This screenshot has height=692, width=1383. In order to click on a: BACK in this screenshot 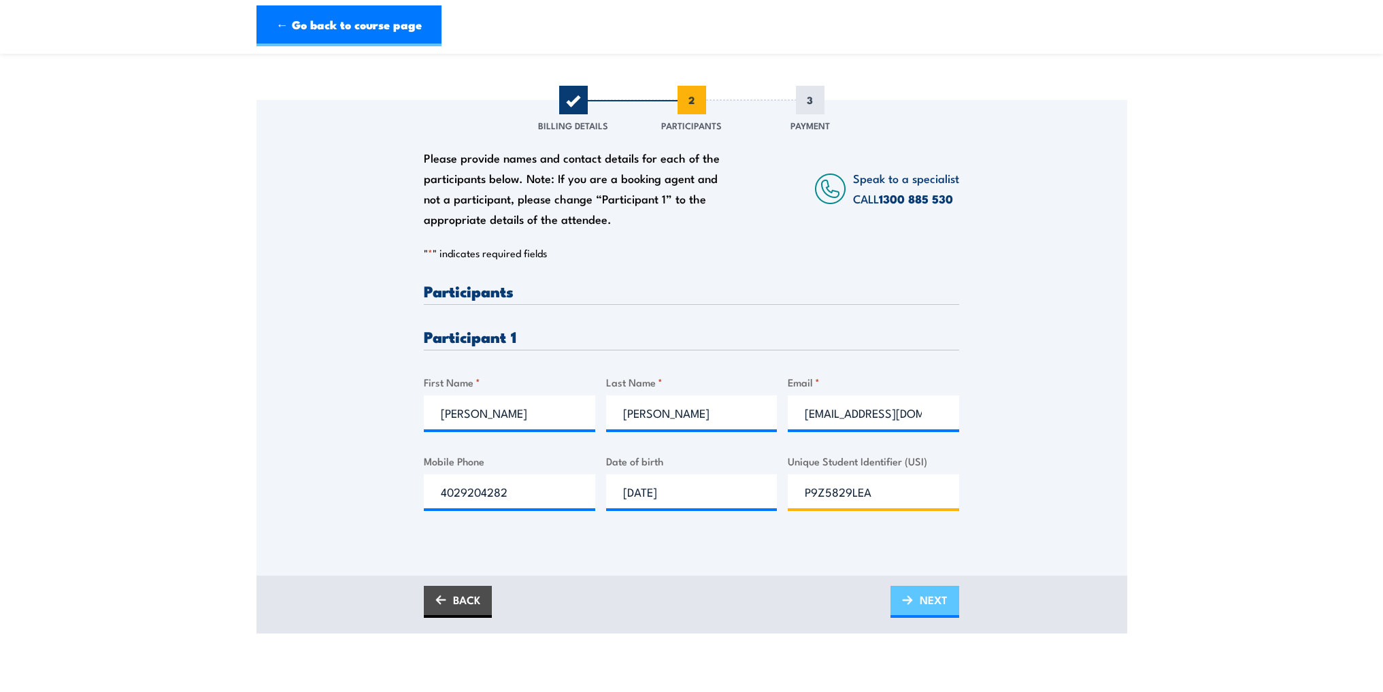, I will do `click(458, 601)`.